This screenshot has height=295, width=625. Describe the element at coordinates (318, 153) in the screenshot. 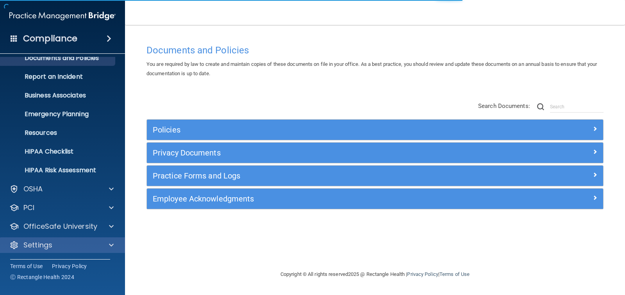

I see `h5: Privacy Documents` at that location.